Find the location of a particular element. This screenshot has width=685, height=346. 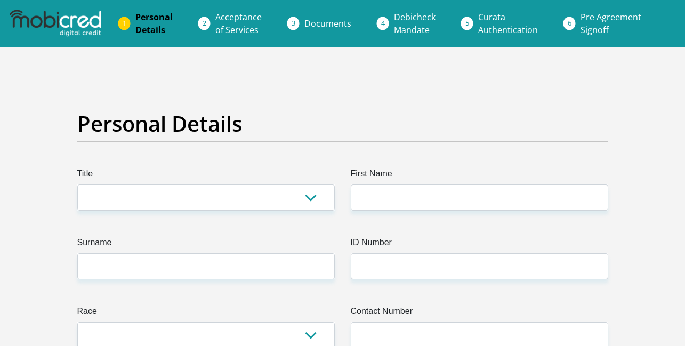

span: Documents is located at coordinates (328, 23).